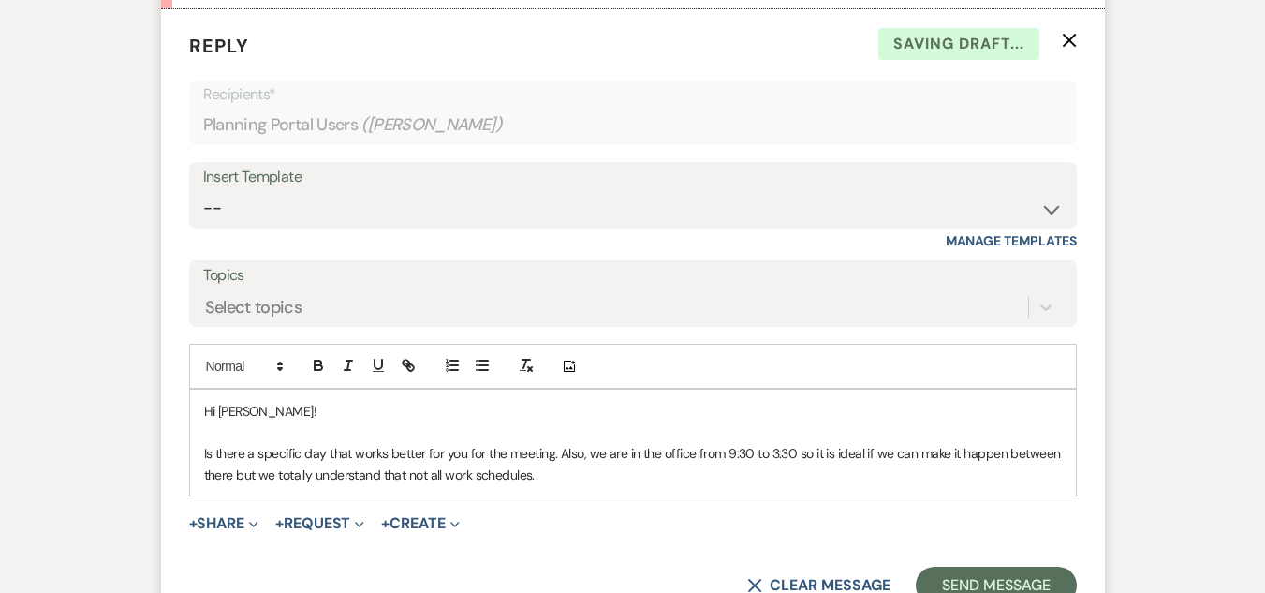 This screenshot has width=1265, height=593. I want to click on span: Saving draft..., so click(958, 44).